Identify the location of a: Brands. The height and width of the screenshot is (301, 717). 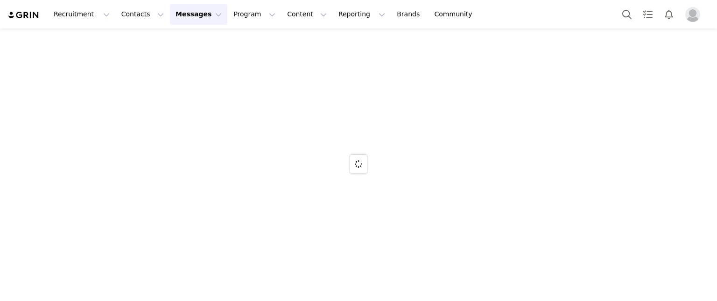
(410, 14).